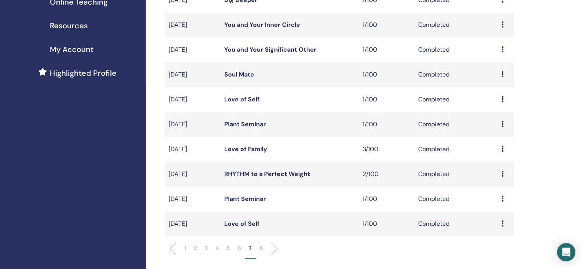 This screenshot has width=583, height=269. Describe the element at coordinates (69, 26) in the screenshot. I see `span: Resources` at that location.